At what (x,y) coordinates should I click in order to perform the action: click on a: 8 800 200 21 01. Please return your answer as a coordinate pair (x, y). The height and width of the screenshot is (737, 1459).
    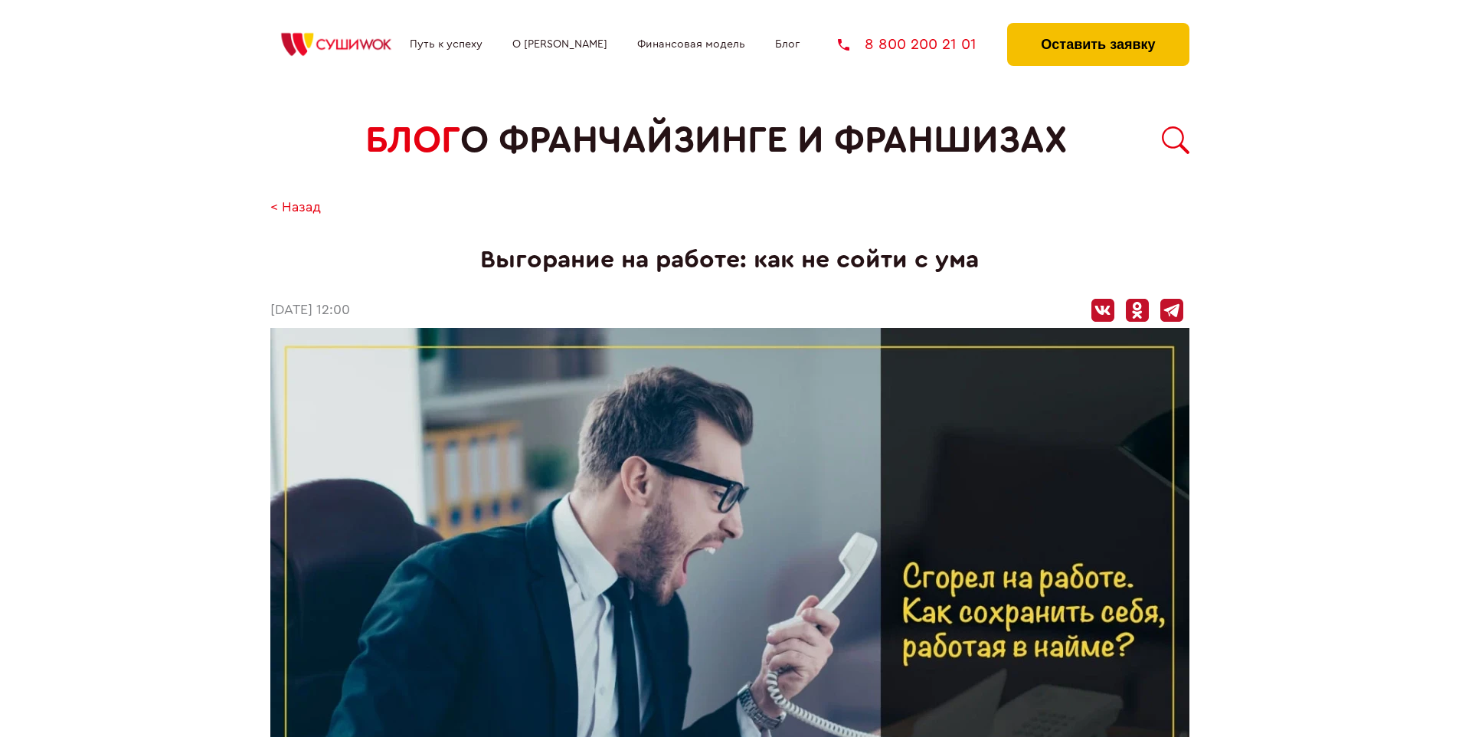
    Looking at the image, I should click on (907, 44).